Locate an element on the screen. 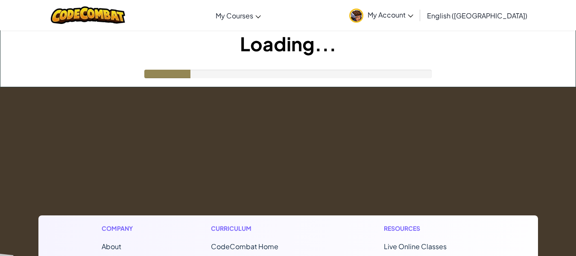 This screenshot has width=576, height=256. a: CodeCombat logo is located at coordinates (88, 15).